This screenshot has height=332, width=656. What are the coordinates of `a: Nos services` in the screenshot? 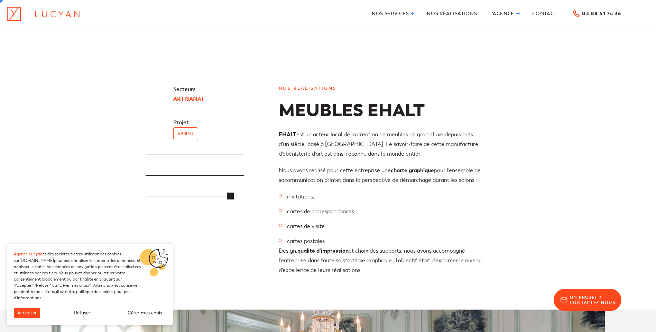 It's located at (393, 13).